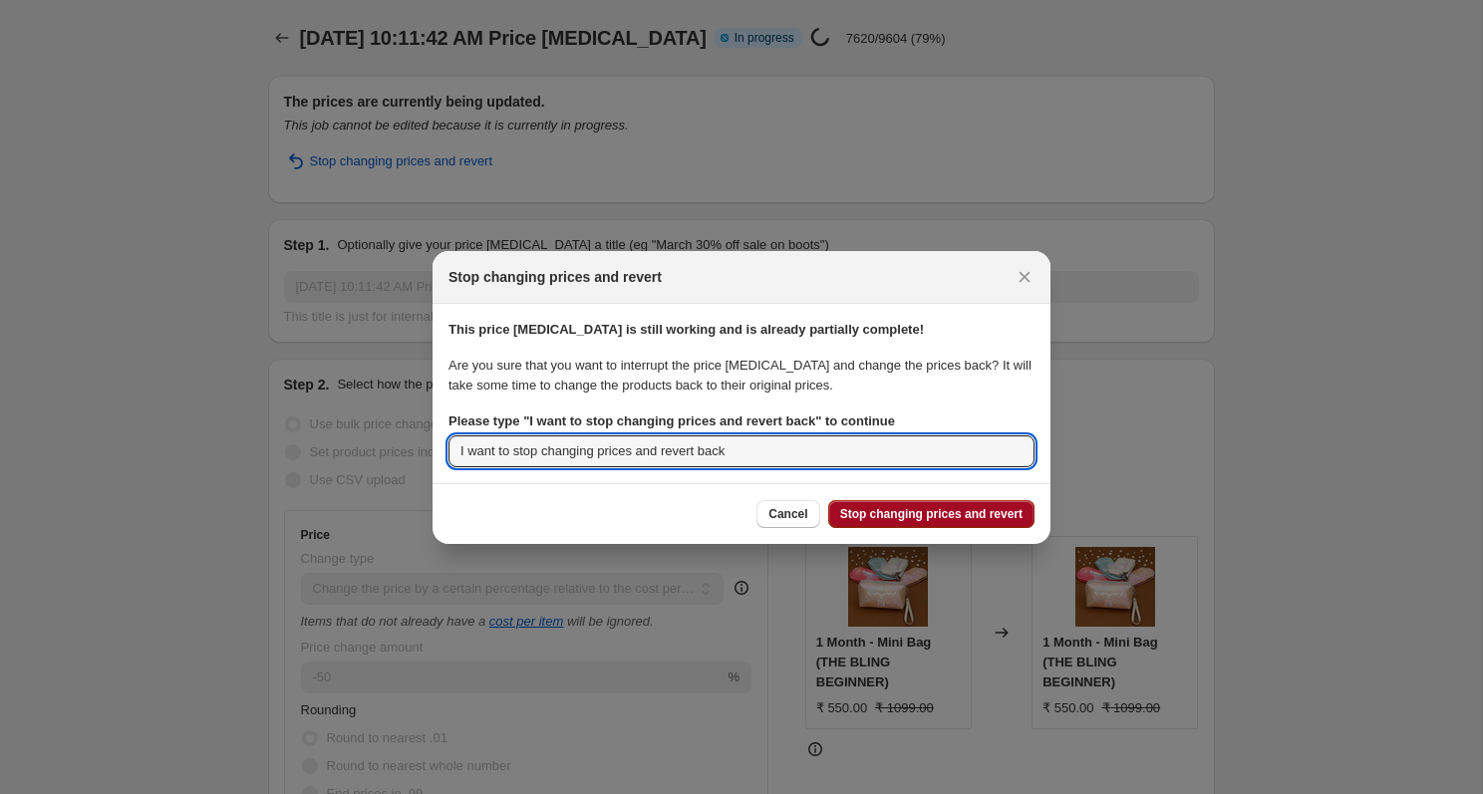 This screenshot has width=1483, height=794. Describe the element at coordinates (787, 514) in the screenshot. I see `button: Cancel` at that location.